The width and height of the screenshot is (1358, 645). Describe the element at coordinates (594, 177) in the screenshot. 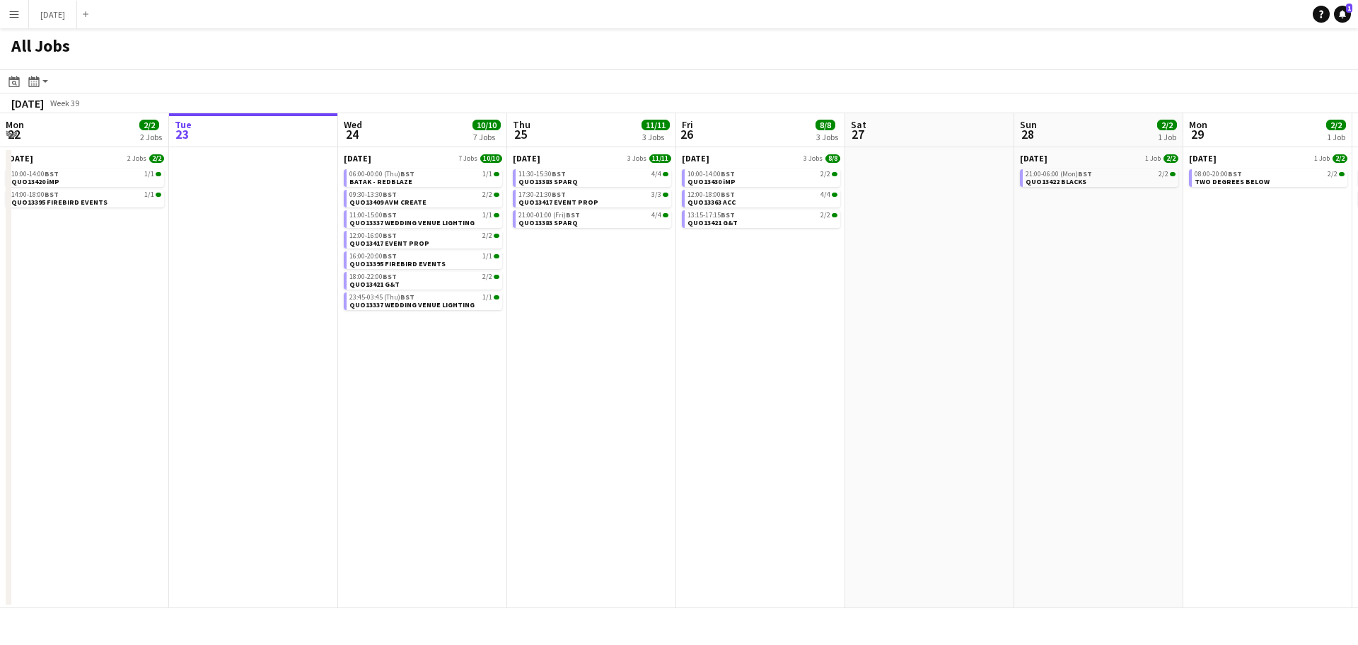

I see `a: 11:30-15:30BST4/4QUO13383 SPARQ` at that location.